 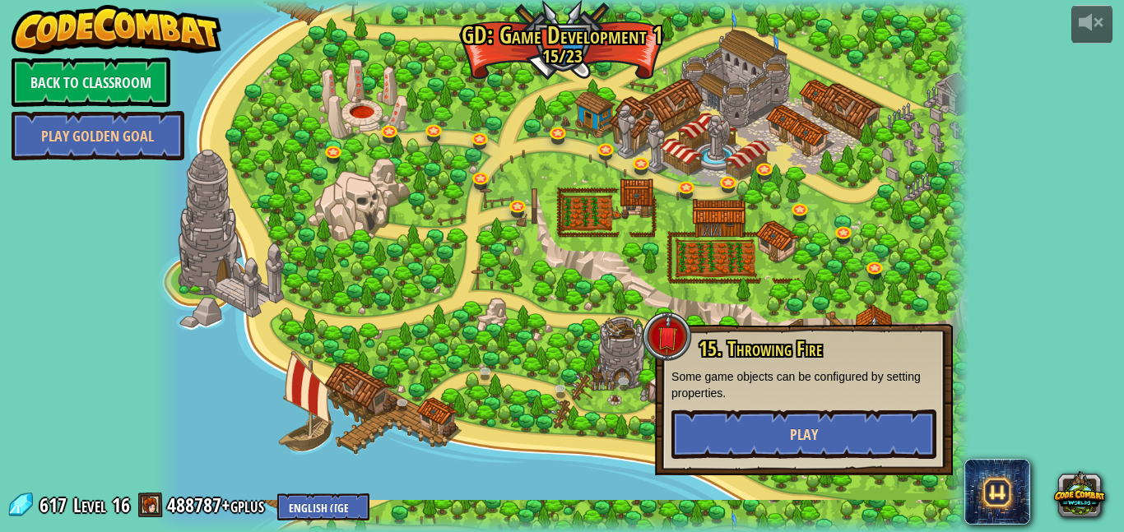 What do you see at coordinates (804, 434) in the screenshot?
I see `button: Play` at bounding box center [804, 434].